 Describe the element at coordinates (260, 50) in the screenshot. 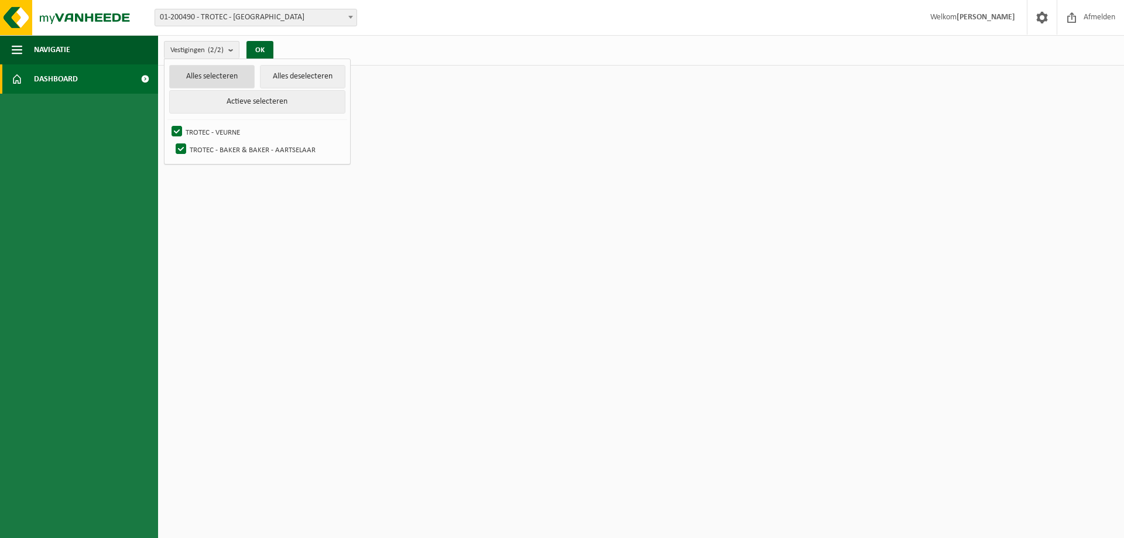

I see `button: OK` at that location.